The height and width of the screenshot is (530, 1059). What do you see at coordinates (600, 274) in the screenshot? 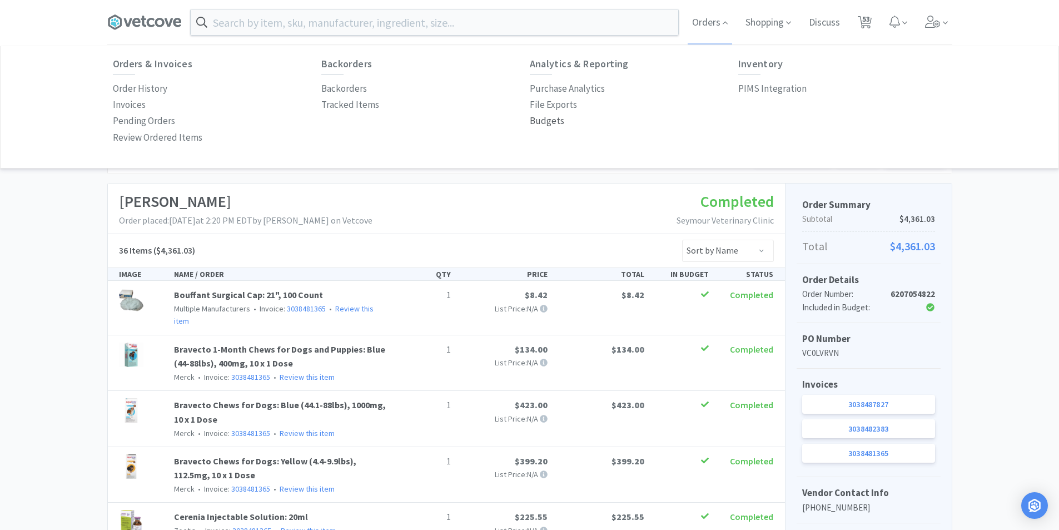
I see `div: TOTAL` at bounding box center [600, 274].